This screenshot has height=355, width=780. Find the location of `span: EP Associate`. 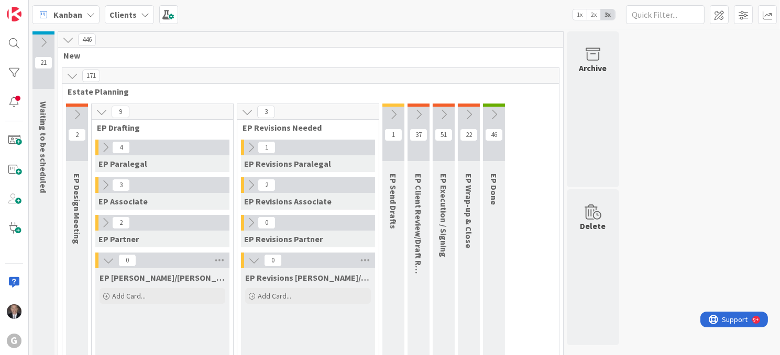

span: EP Associate is located at coordinates (123, 202).